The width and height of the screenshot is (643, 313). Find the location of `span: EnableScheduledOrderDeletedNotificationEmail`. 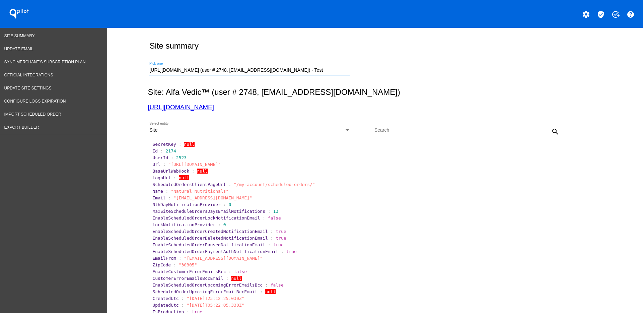

span: EnableScheduledOrderDeletedNotificationEmail is located at coordinates (210, 238).